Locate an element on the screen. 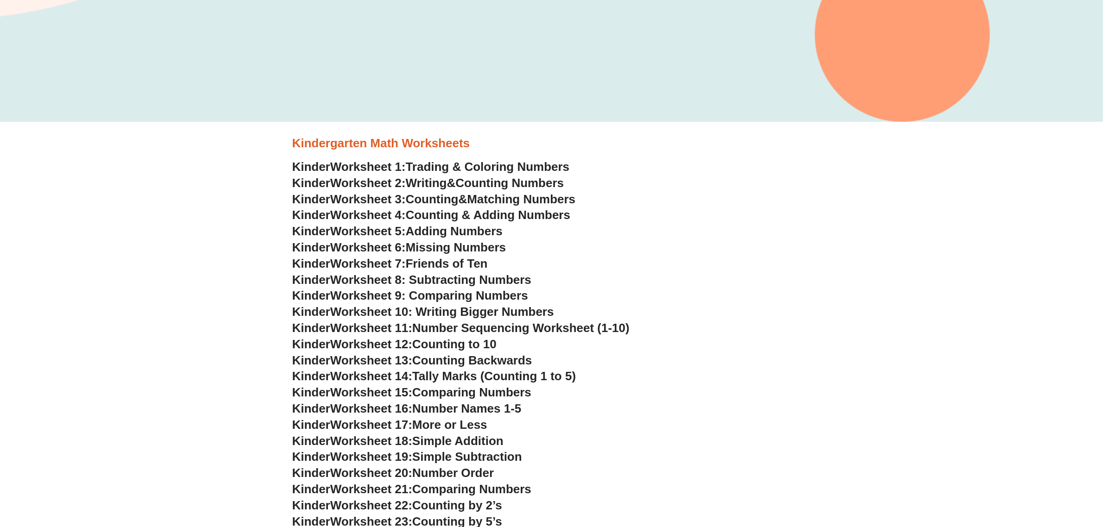 Image resolution: width=1103 pixels, height=527 pixels. span: Counting is located at coordinates (432, 199).